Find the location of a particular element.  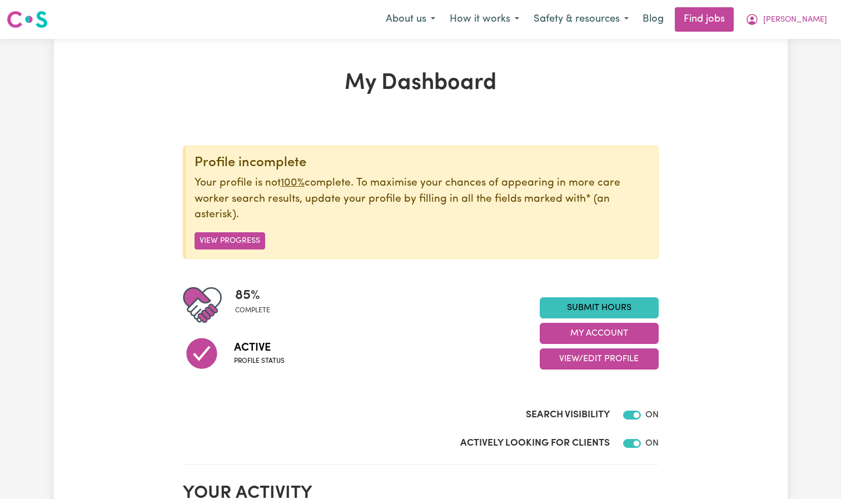

button: About us is located at coordinates (410, 19).